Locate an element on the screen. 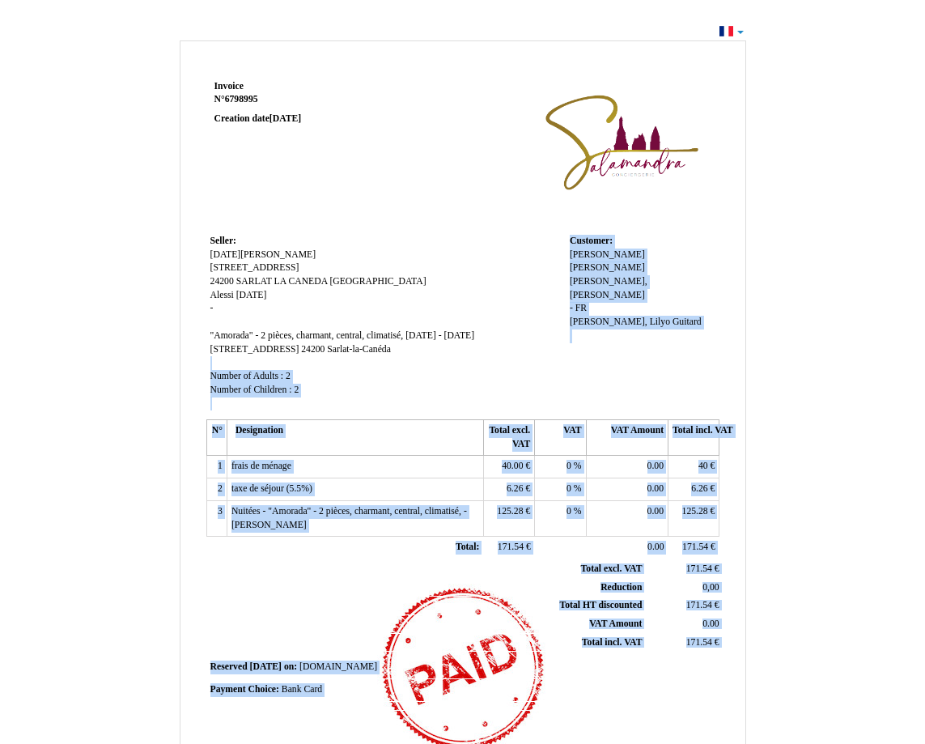 The width and height of the screenshot is (925, 744). span: Alessi is located at coordinates (222, 295).